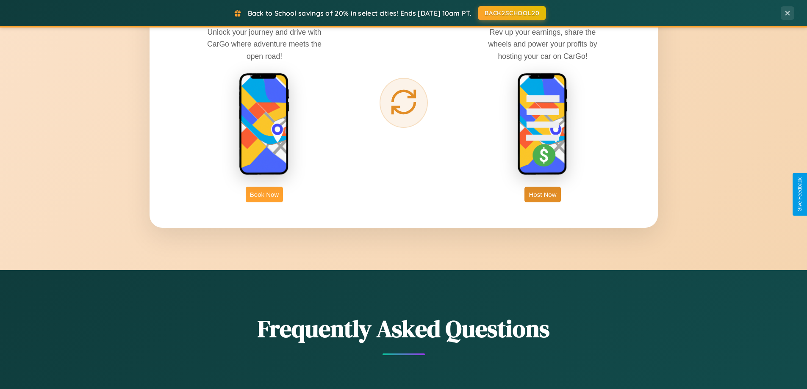 The height and width of the screenshot is (389, 807). Describe the element at coordinates (799, 194) in the screenshot. I see `div: Give Feedback` at that location.